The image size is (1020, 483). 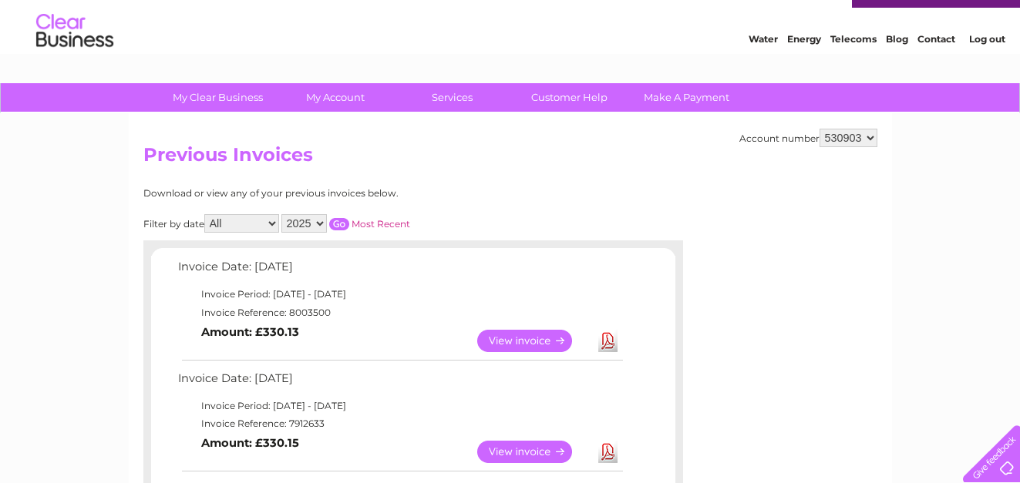 I want to click on div: Download or view any of your previous invoices below., so click(x=345, y=194).